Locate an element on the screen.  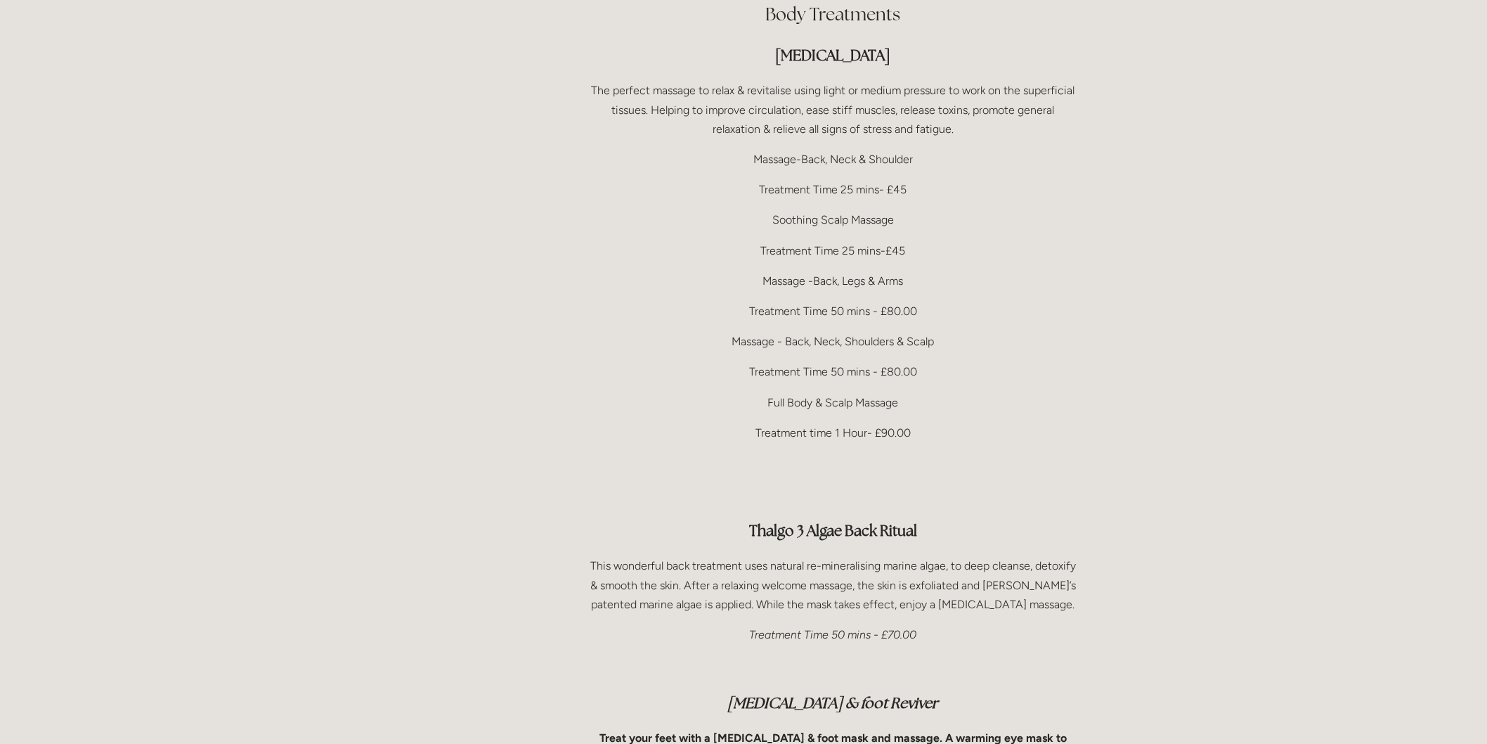
p: Treatment Time 25 mins- £45 is located at coordinates (833, 189).